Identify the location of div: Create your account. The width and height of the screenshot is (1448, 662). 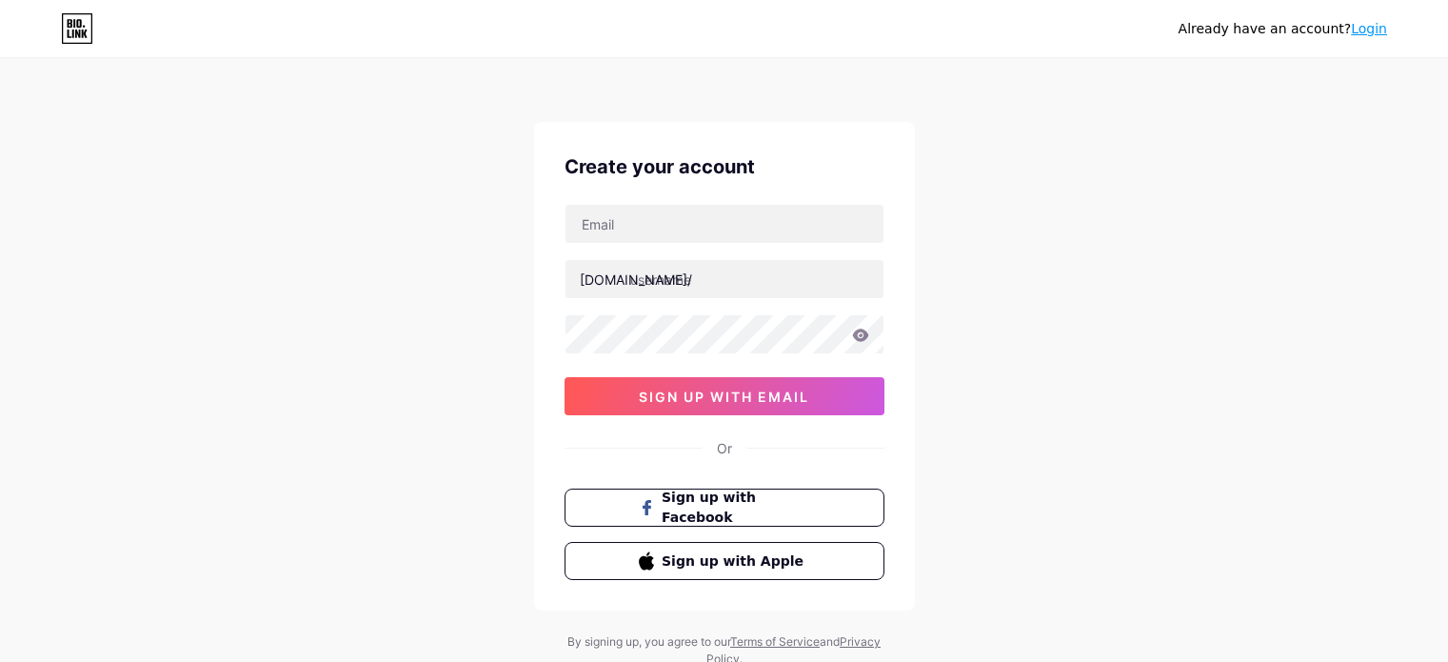
(725, 167).